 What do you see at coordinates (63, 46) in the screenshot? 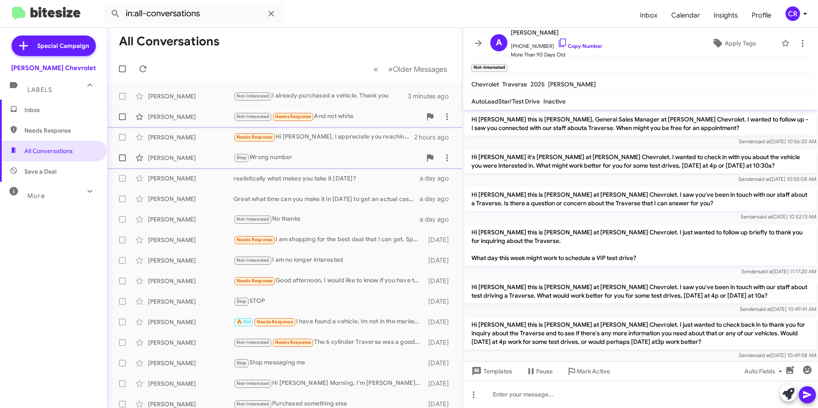
I see `span: Special Campaign` at bounding box center [63, 46].